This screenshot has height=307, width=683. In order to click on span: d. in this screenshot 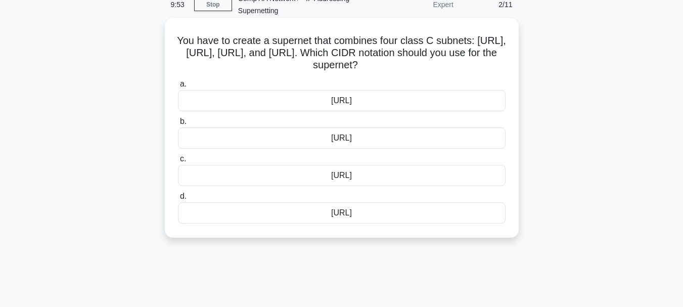, I will do `click(183, 196)`.